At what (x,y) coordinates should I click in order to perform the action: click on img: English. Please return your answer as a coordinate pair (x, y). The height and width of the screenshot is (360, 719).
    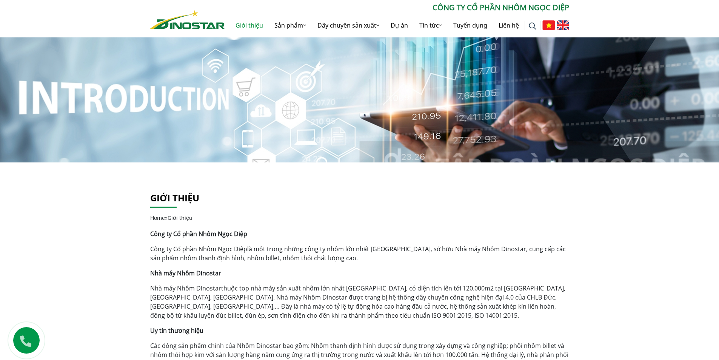
    Looking at the image, I should click on (563, 25).